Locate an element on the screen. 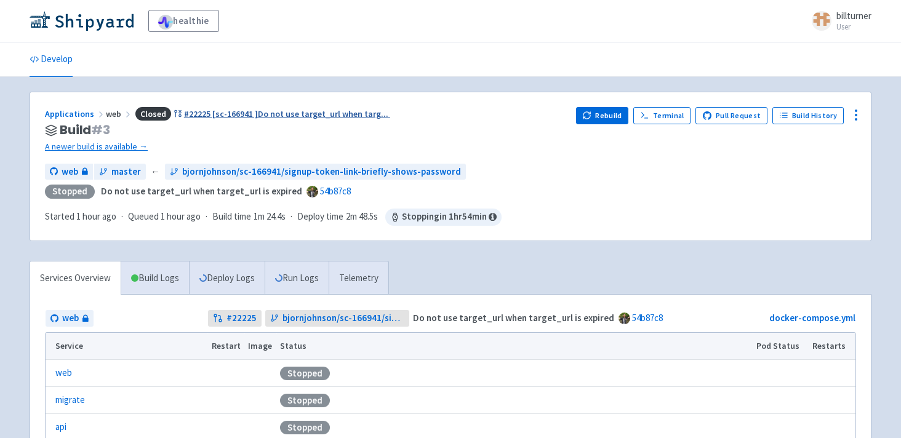 The width and height of the screenshot is (901, 438). span: Queued is located at coordinates (164, 216).